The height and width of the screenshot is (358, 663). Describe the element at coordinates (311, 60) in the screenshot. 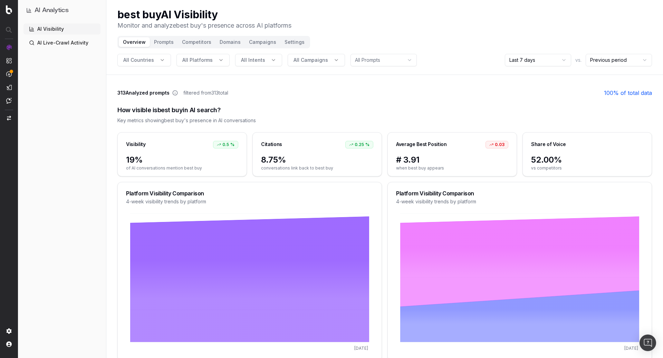

I see `span: All Campaigns` at that location.